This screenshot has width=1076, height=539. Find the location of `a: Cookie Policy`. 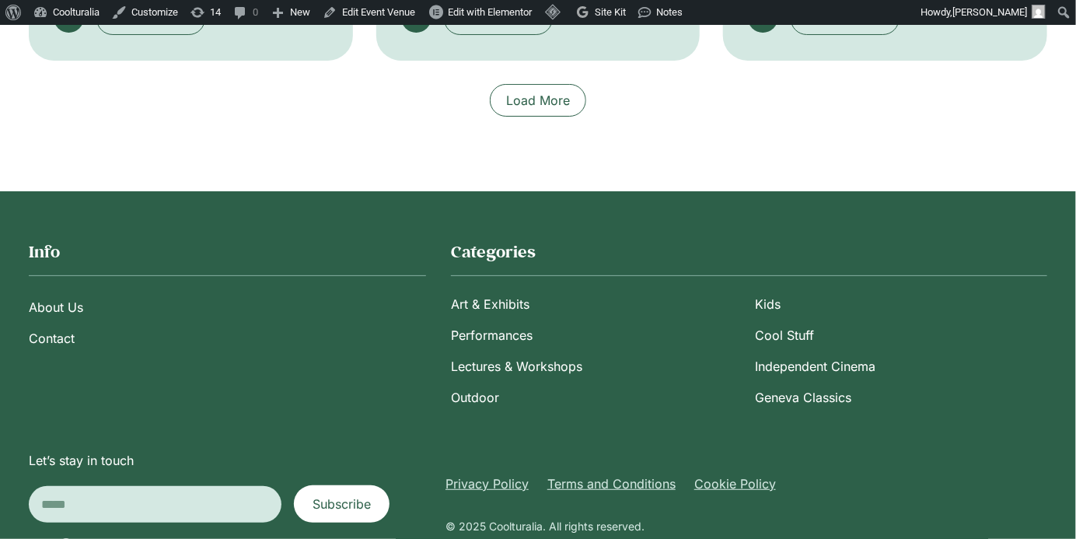

a: Cookie Policy is located at coordinates (735, 483).